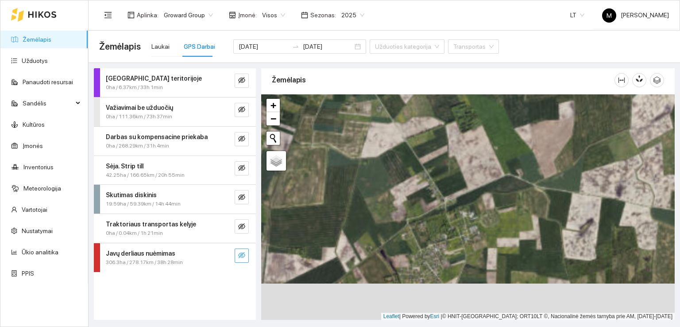 The height and width of the screenshot is (327, 680). What do you see at coordinates (175, 228) in the screenshot?
I see `div: Traktoriaus transportas kelyje0ha / 0.04km / 1h 21mineye-invisible` at bounding box center [175, 228].